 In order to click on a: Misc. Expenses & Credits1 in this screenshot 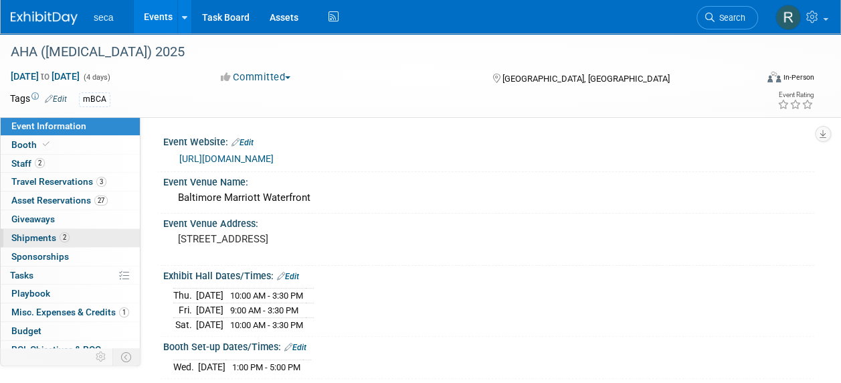, I will do `click(70, 312)`.